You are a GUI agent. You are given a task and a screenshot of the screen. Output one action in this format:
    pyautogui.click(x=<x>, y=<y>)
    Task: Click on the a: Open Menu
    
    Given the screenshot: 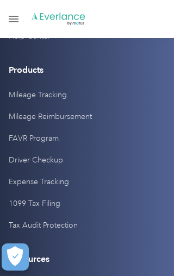 What is the action you would take?
    pyautogui.click(x=14, y=19)
    